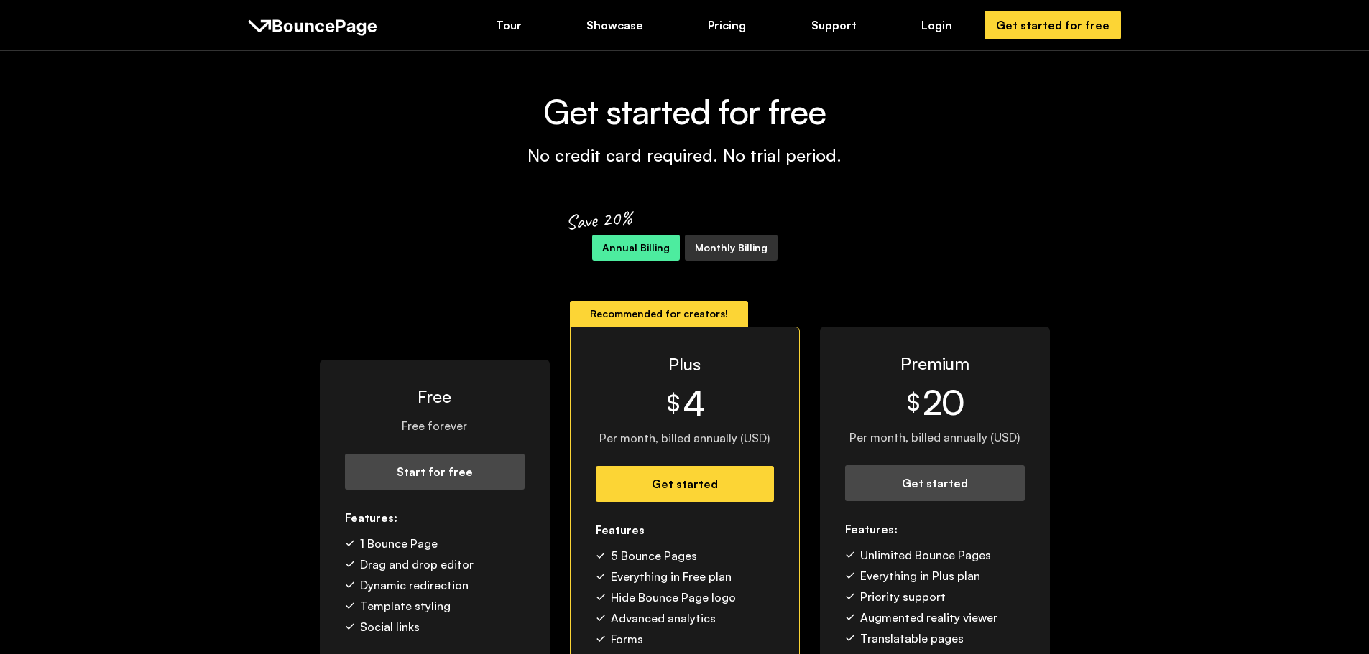 This screenshot has width=1369, height=654. What do you see at coordinates (912, 639) in the screenshot?
I see `div: Translatable pages` at bounding box center [912, 639].